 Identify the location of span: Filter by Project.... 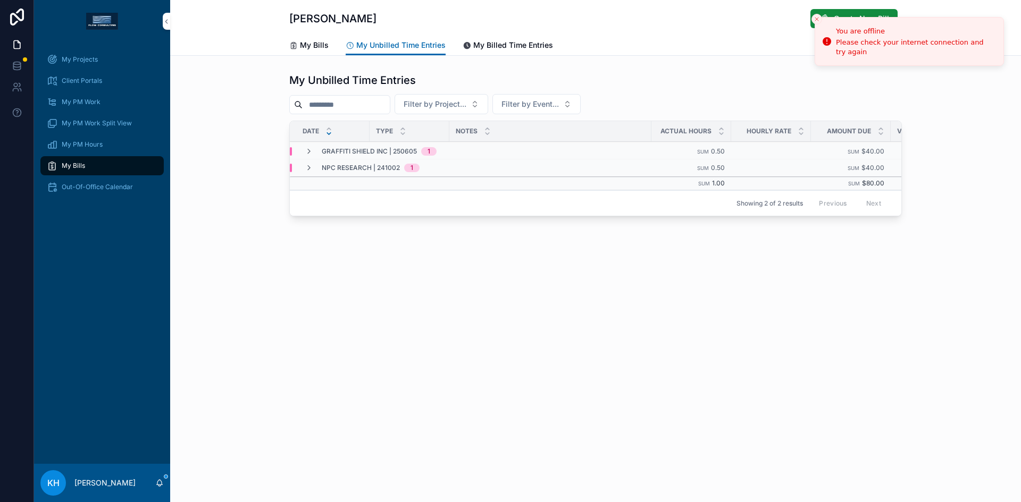
(435, 104).